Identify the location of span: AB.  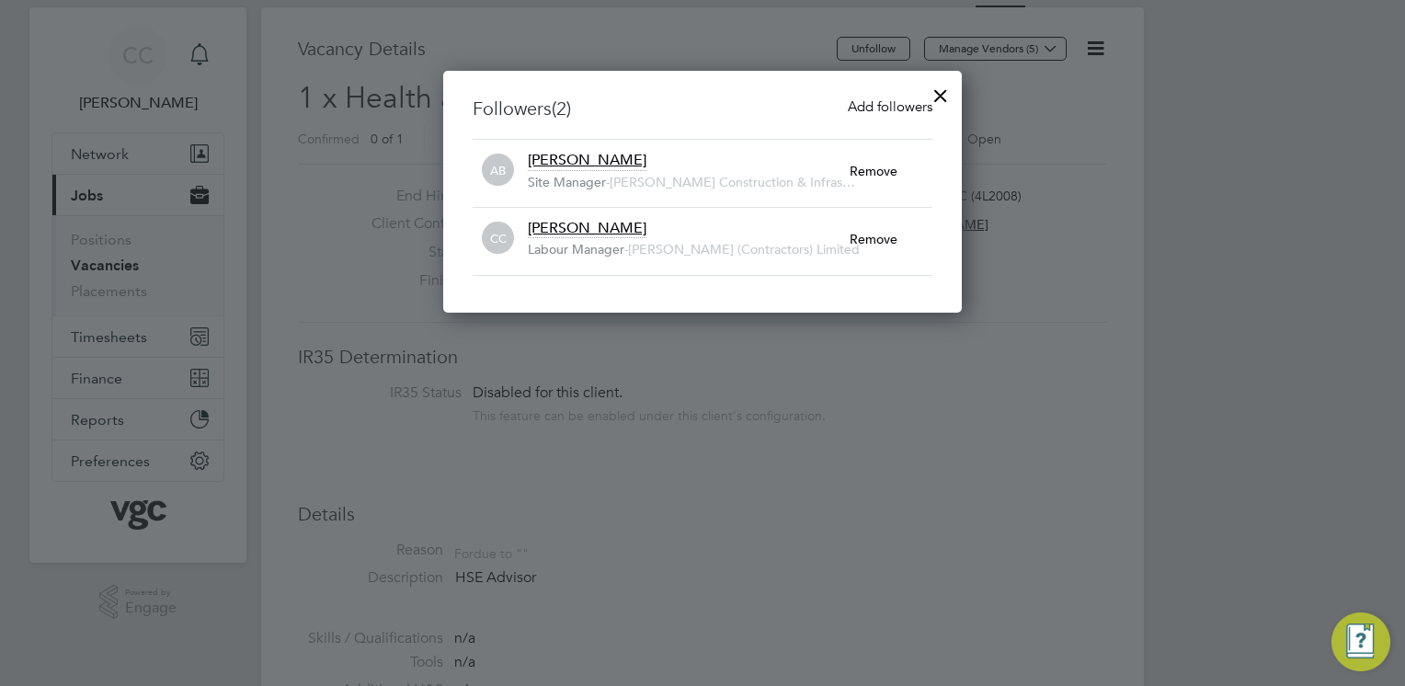
(497, 170).